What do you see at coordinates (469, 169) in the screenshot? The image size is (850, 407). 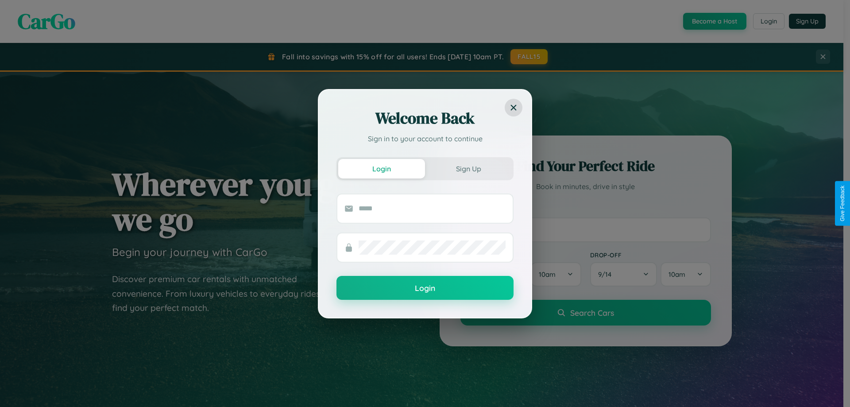 I see `button: Sign Up` at bounding box center [469, 169].